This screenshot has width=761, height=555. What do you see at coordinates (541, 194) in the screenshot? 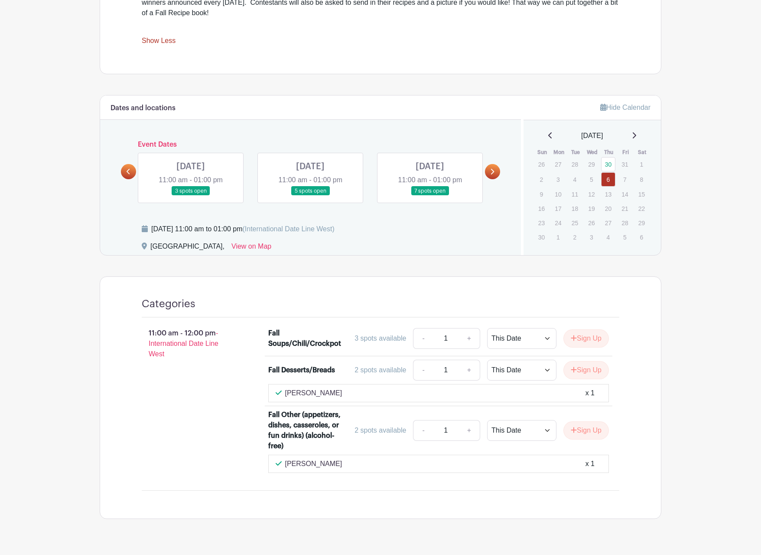
I see `p: 9` at bounding box center [541, 194].